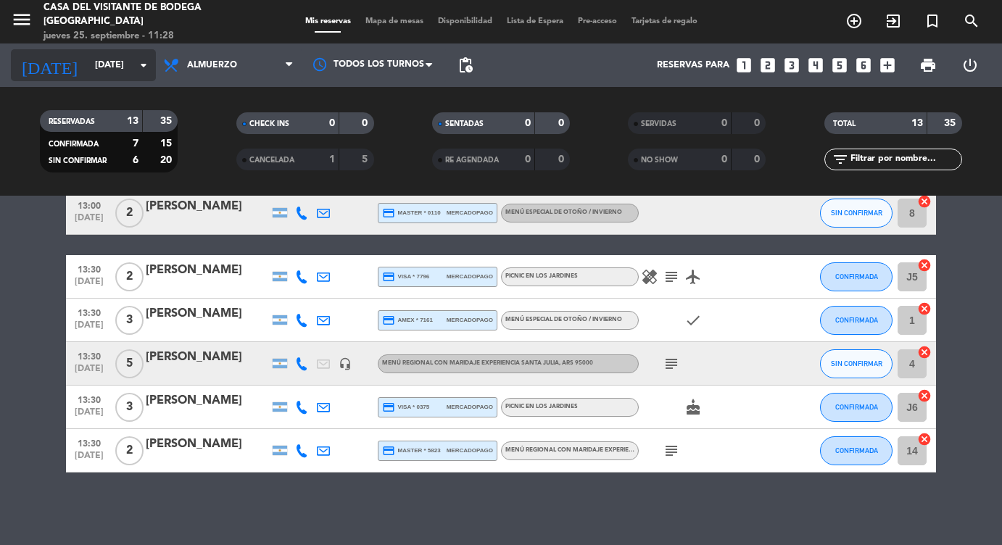  I want to click on strong: 15, so click(167, 144).